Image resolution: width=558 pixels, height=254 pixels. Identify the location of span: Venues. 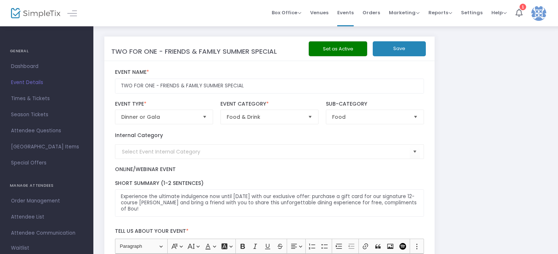
(319, 12).